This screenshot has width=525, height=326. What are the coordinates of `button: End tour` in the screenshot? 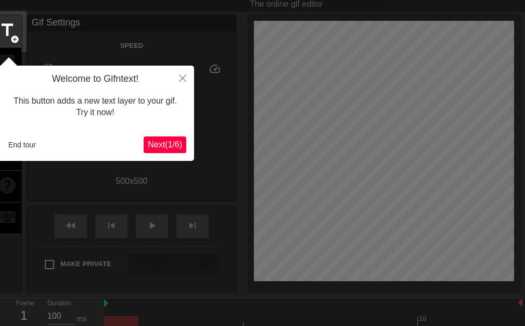 It's located at (22, 145).